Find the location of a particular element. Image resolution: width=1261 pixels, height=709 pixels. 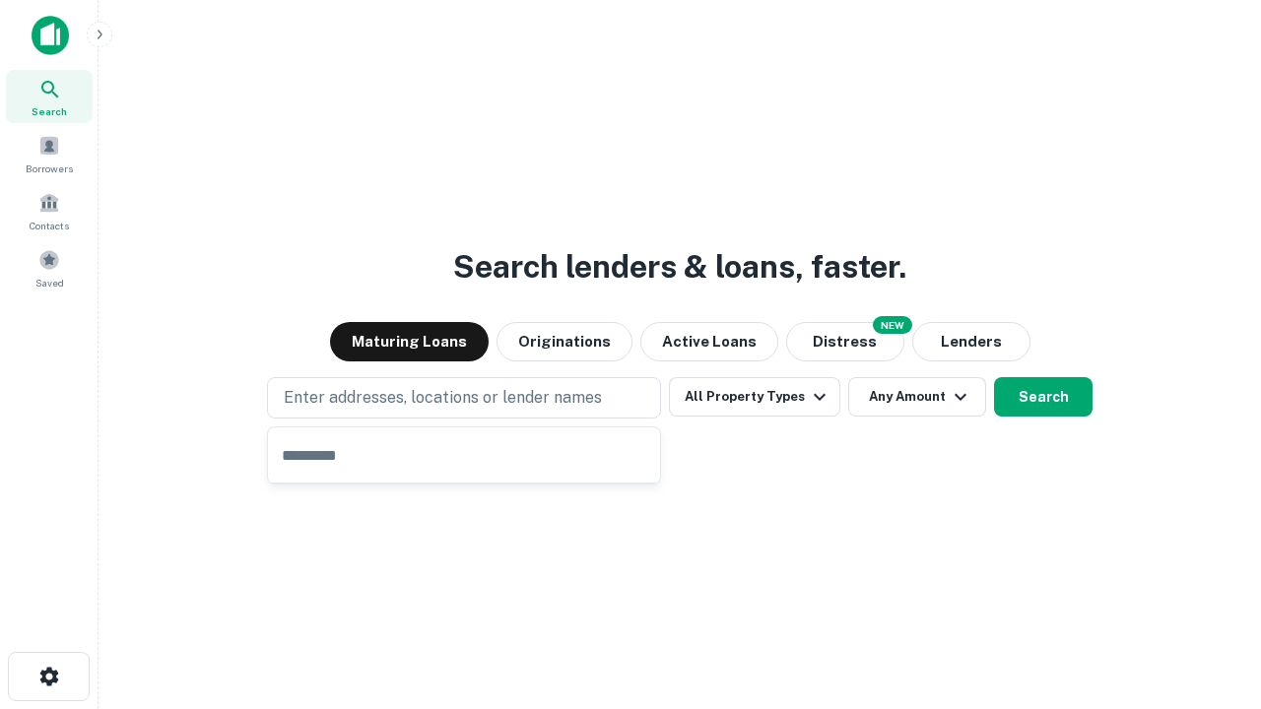

p: Enter addresses, locations or lender names is located at coordinates (442, 398).